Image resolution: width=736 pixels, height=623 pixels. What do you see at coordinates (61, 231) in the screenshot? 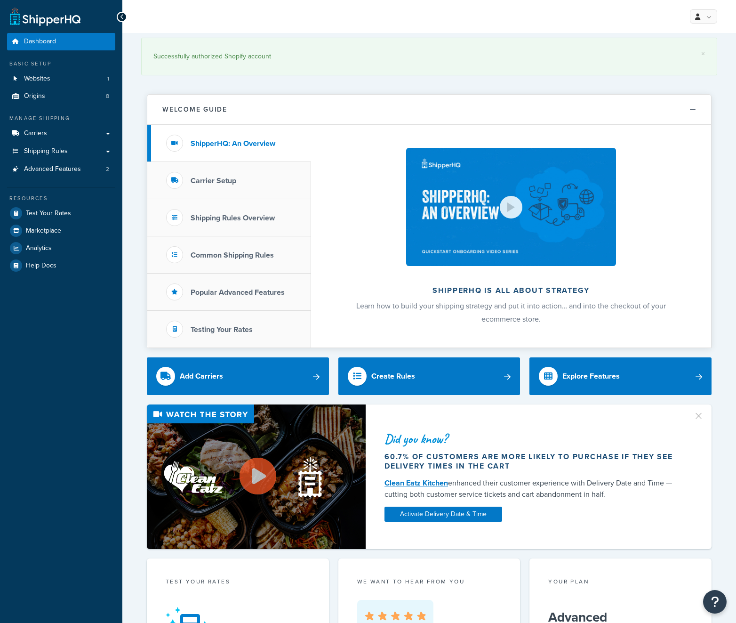
I see `li: Marketplace` at bounding box center [61, 231].